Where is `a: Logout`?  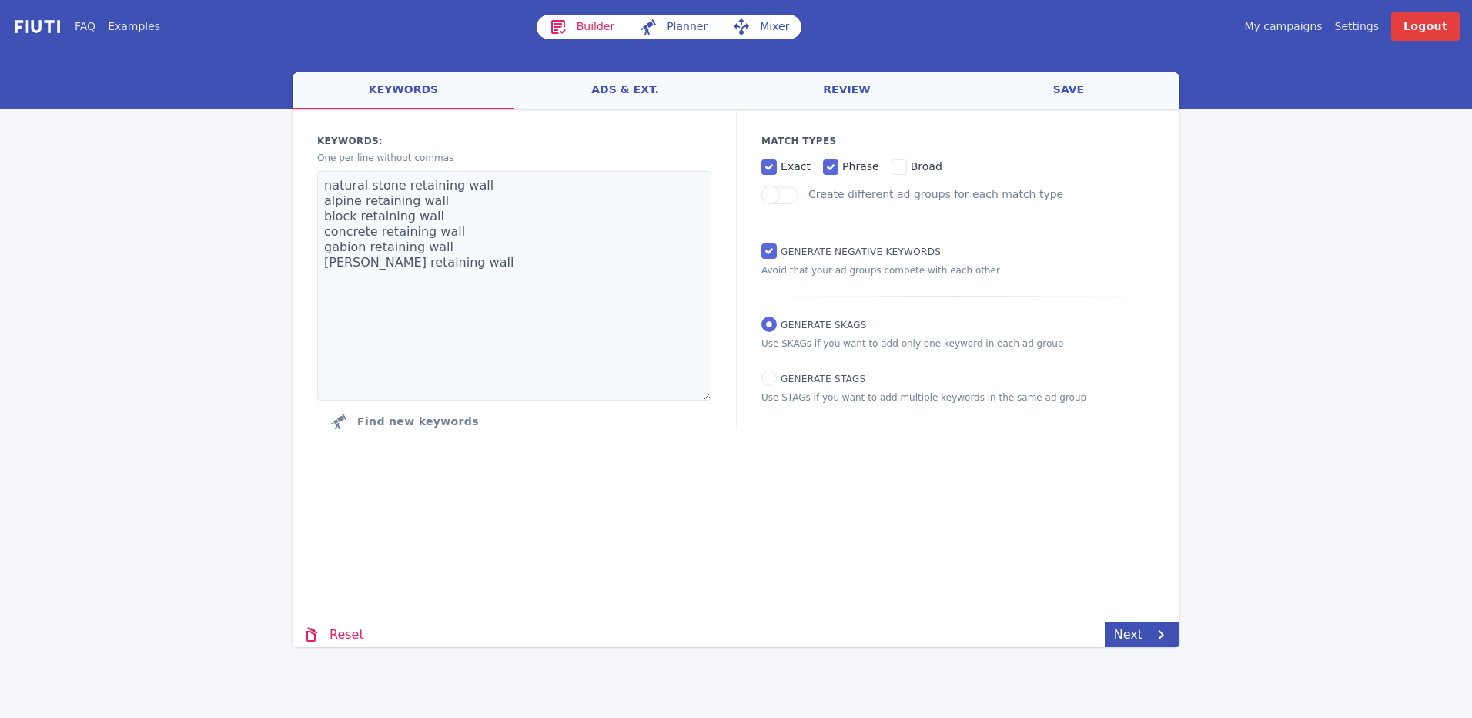
a: Logout is located at coordinates (1425, 26).